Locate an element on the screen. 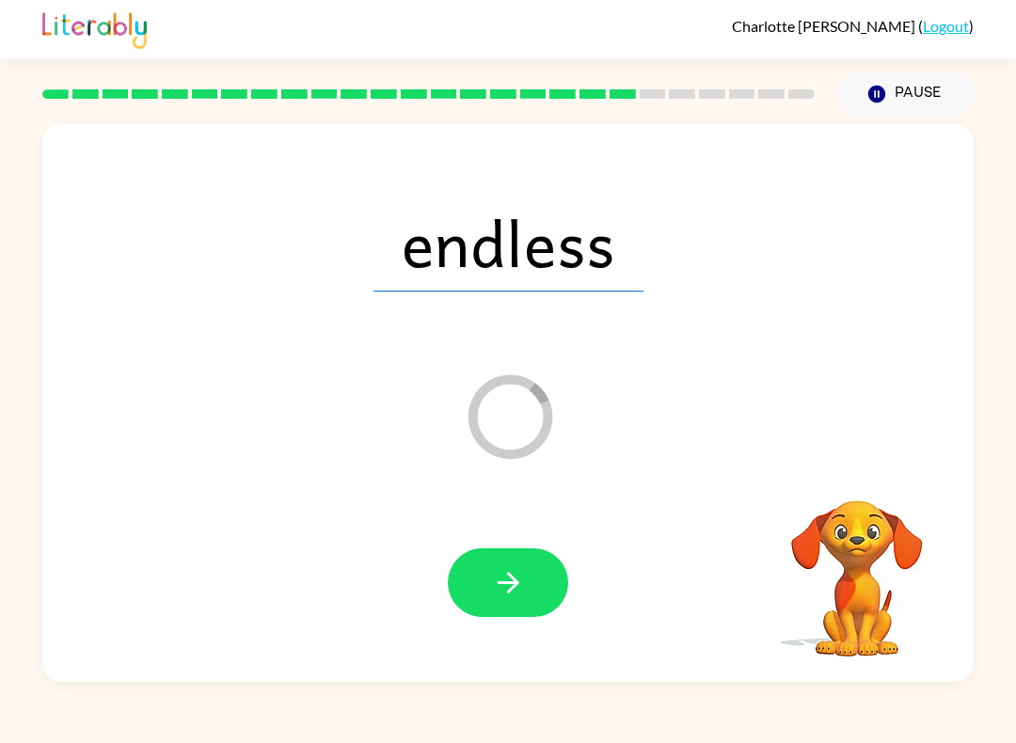 The width and height of the screenshot is (1016, 743). a: Logout is located at coordinates (946, 25).